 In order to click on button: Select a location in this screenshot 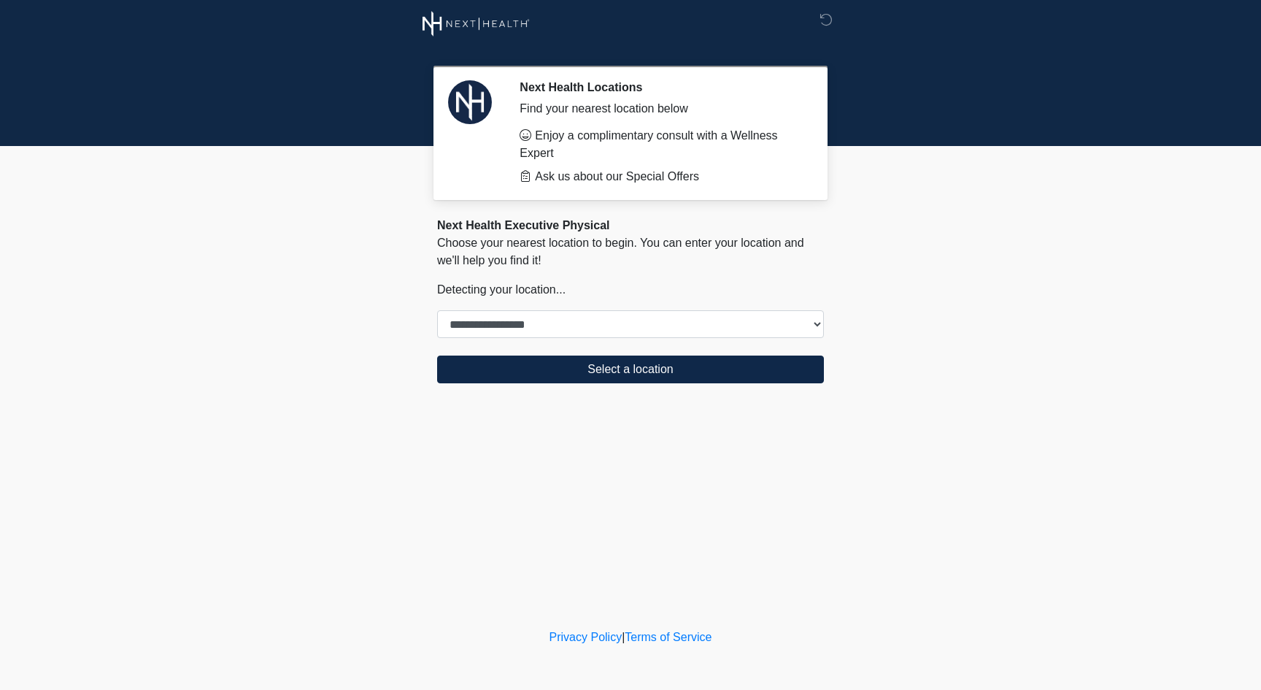, I will do `click(631, 369)`.